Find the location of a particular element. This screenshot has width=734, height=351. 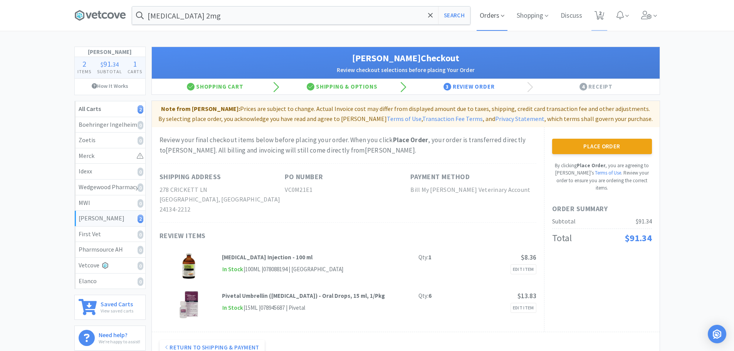

div: Shopping Cart is located at coordinates (215, 87).